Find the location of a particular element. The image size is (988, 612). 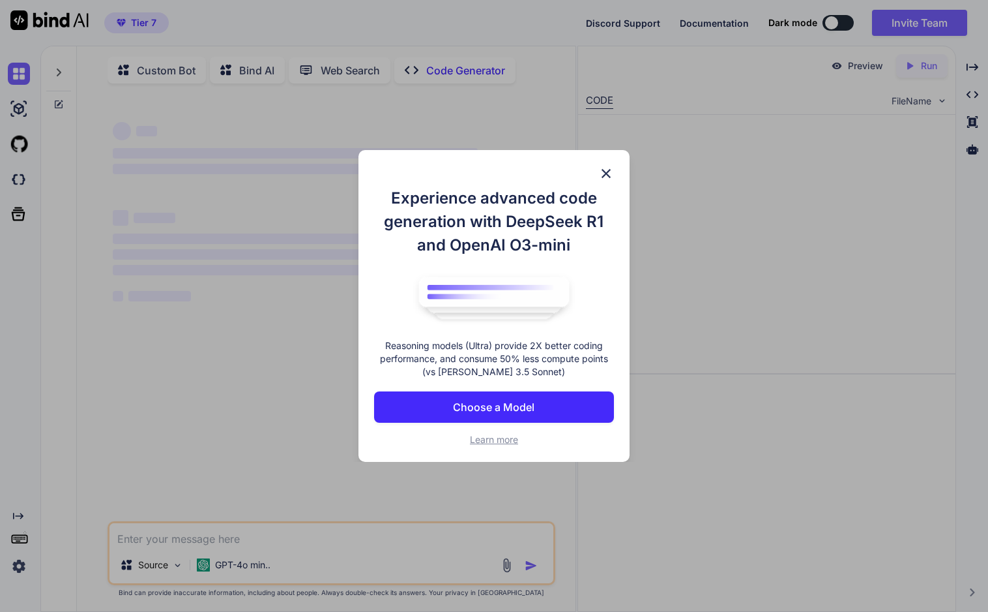

img: close is located at coordinates (606, 173).